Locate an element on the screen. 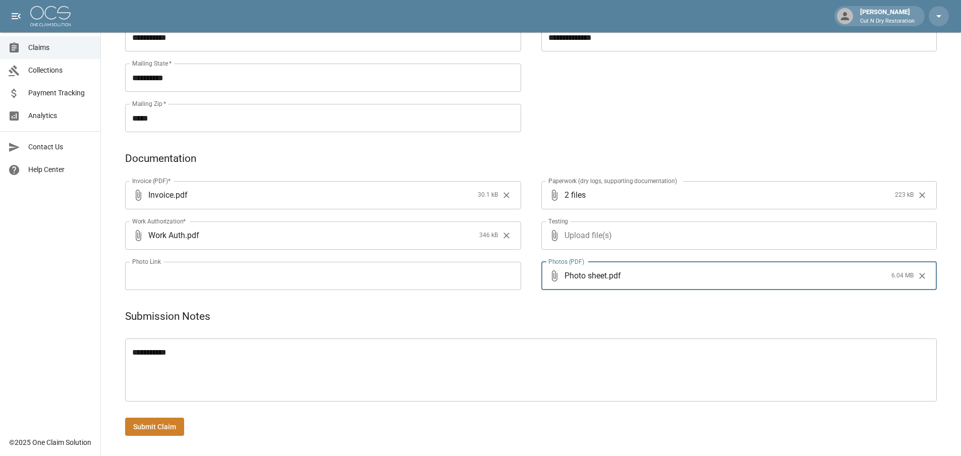 This screenshot has width=961, height=456. button: open drawer is located at coordinates (16, 16).